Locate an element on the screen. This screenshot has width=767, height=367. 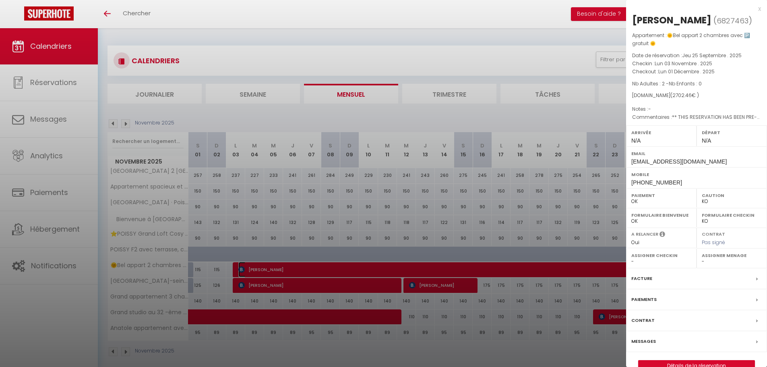
p: Appartement : is located at coordinates (697, 39).